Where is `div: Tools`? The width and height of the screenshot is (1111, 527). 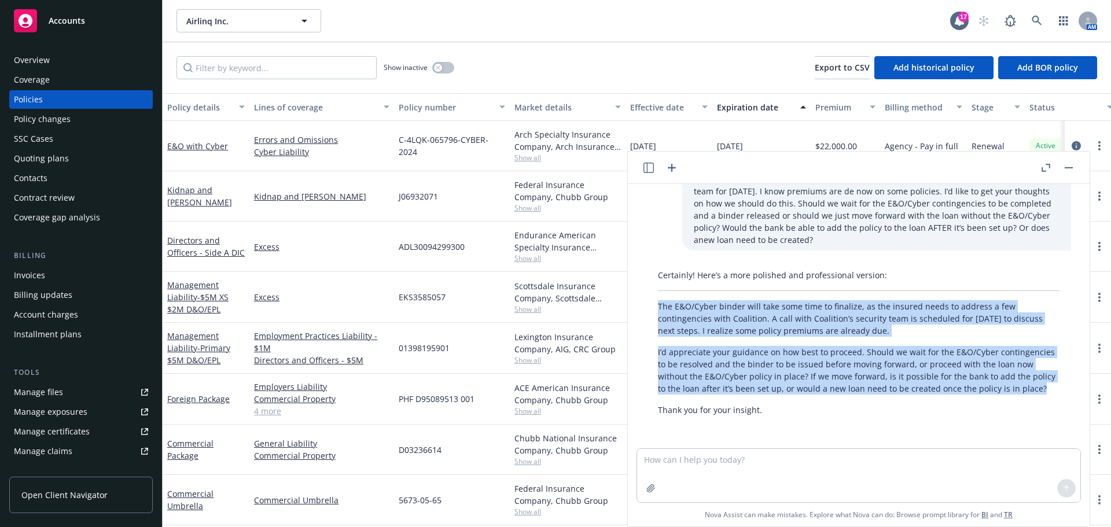 div: Tools is located at coordinates (81, 373).